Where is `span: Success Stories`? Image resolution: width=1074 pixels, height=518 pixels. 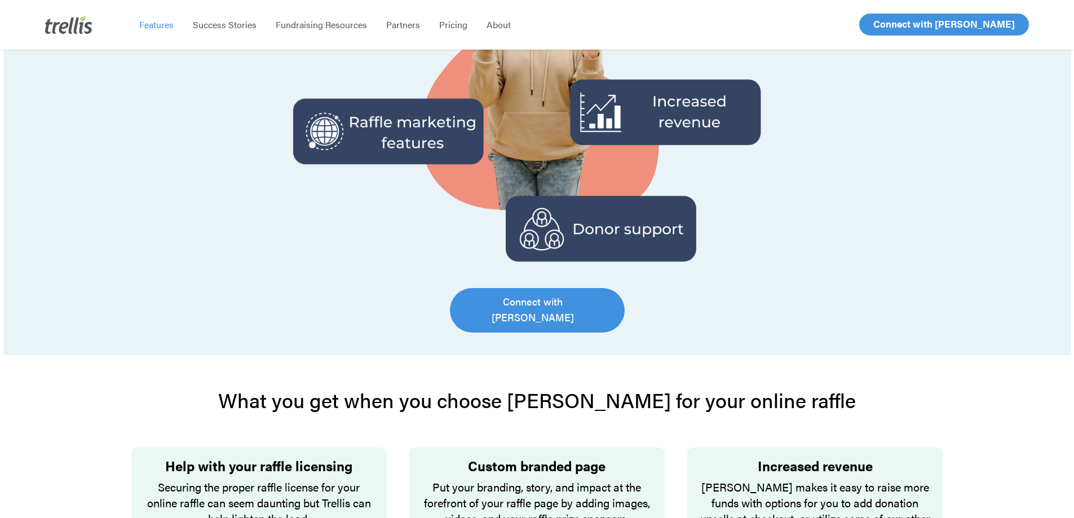
span: Success Stories is located at coordinates (224, 24).